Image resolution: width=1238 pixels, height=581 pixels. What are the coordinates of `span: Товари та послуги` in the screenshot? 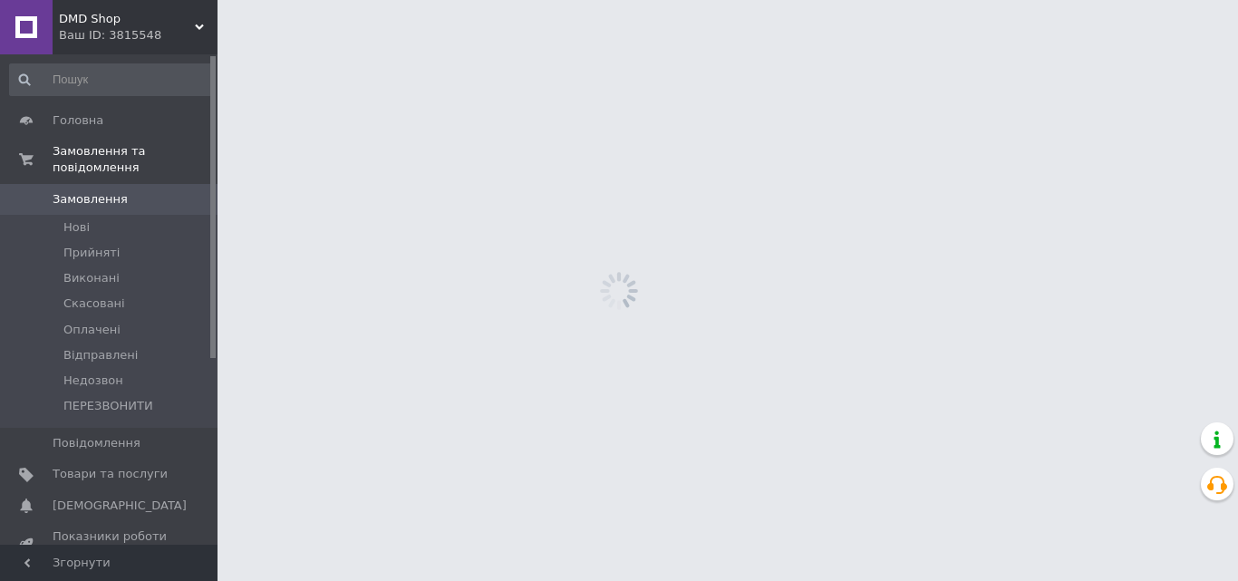 It's located at (110, 474).